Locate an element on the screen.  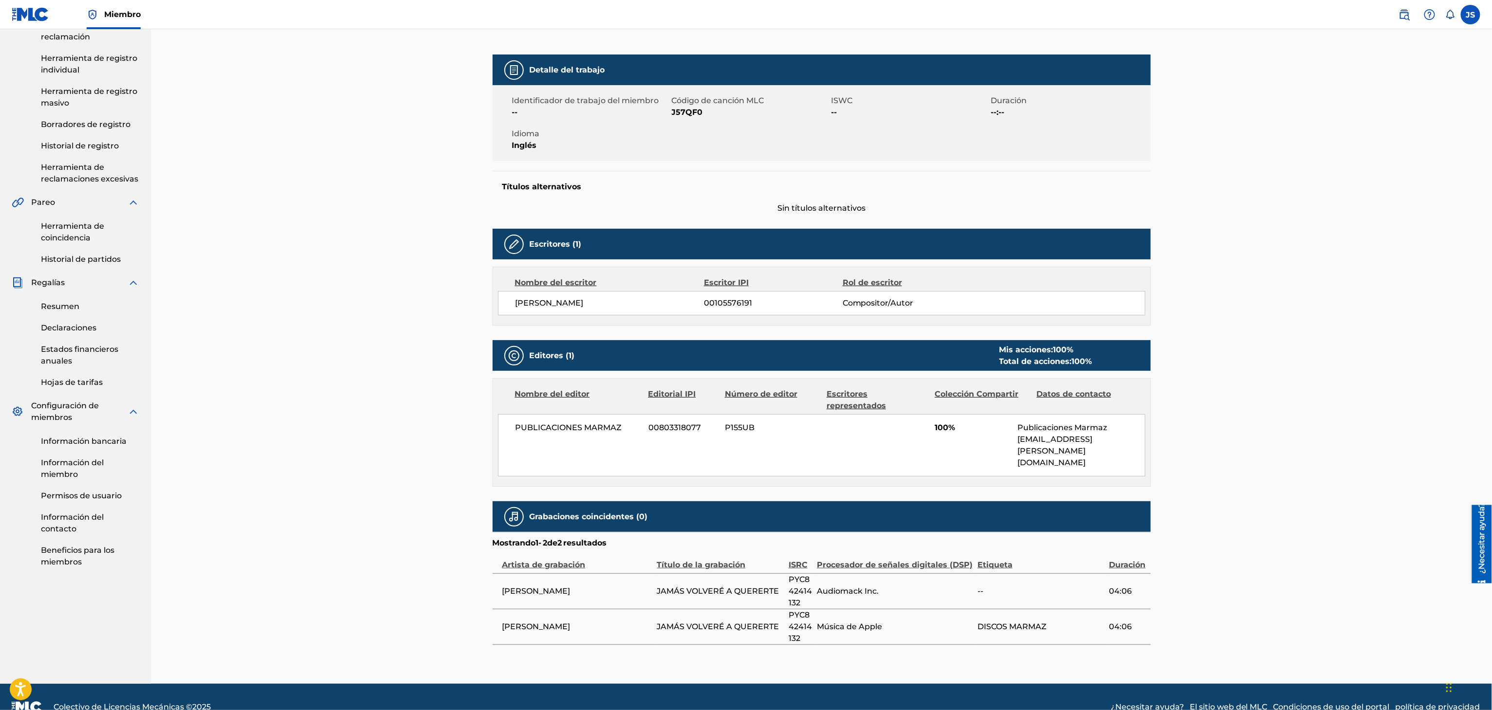
font: ISRC is located at coordinates (798, 565).